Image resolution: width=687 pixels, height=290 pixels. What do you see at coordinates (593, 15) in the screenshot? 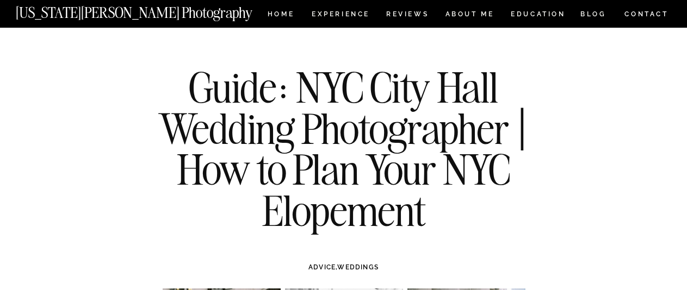
I see `a: BLOG` at bounding box center [593, 15].